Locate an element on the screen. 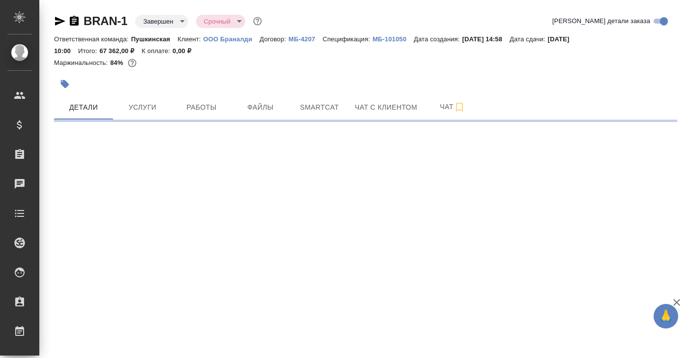 This screenshot has height=358, width=688. button: Добавить тэг is located at coordinates (65, 84).